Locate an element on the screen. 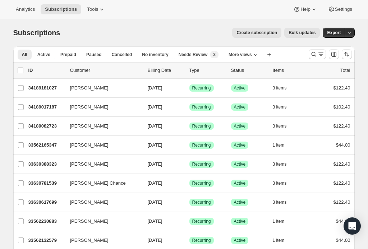  span: No inventory is located at coordinates (155, 55).